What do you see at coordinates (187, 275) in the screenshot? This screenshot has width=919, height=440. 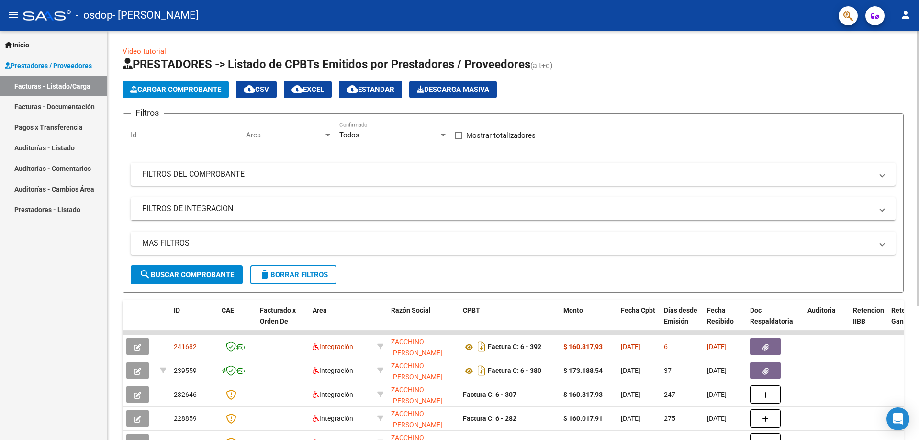 I see `span: Buscar Comprobante` at bounding box center [187, 275].